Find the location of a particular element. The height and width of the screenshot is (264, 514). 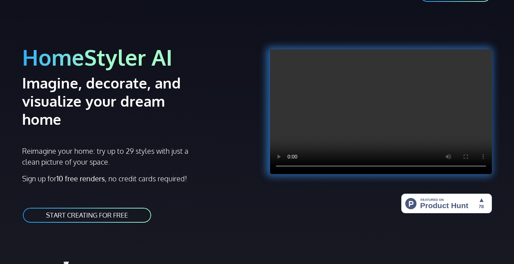

h1: HomeStyler AI is located at coordinates (137, 57).